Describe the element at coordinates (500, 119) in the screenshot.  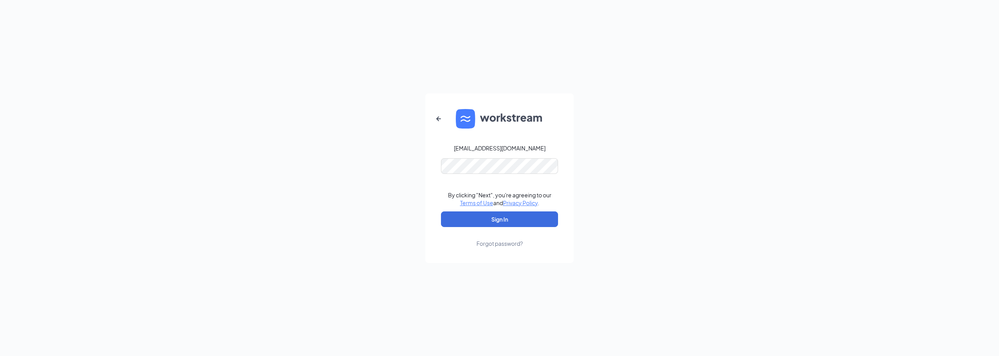
I see `img: WS logo and Workstream text` at that location.